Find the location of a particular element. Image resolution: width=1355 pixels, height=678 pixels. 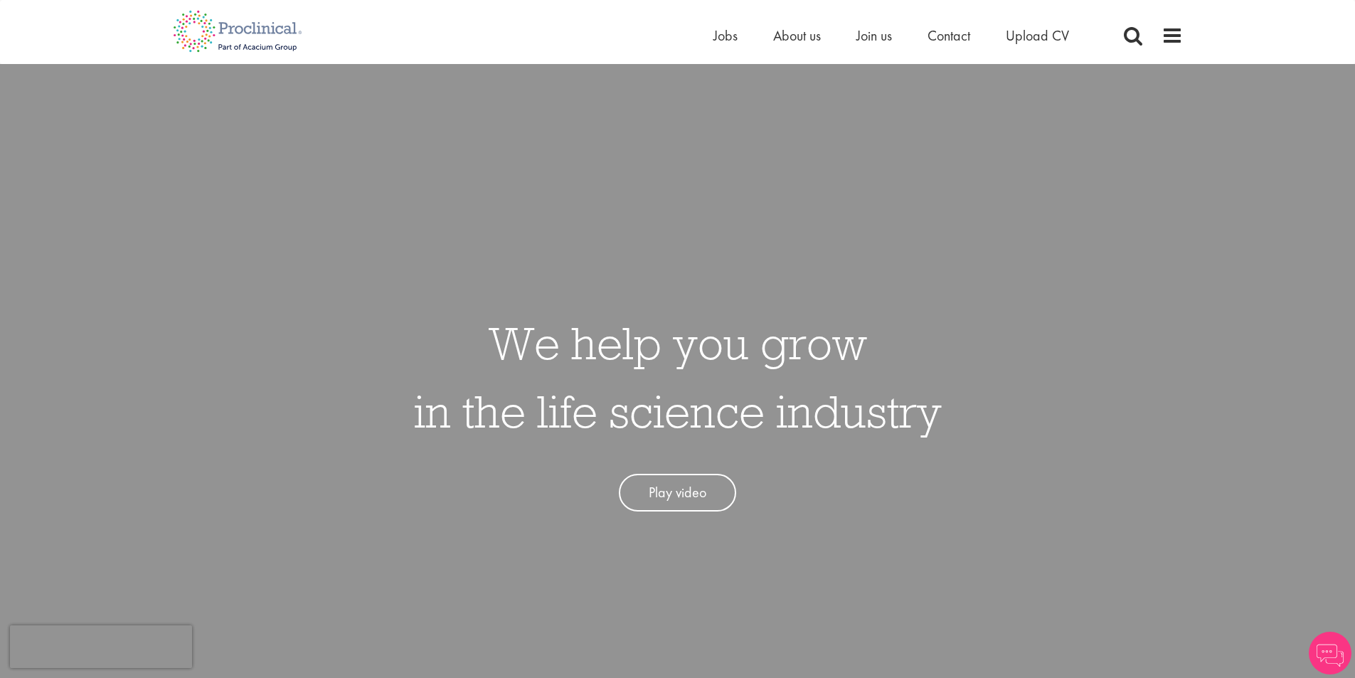

img: Chatbot is located at coordinates (1330, 653).